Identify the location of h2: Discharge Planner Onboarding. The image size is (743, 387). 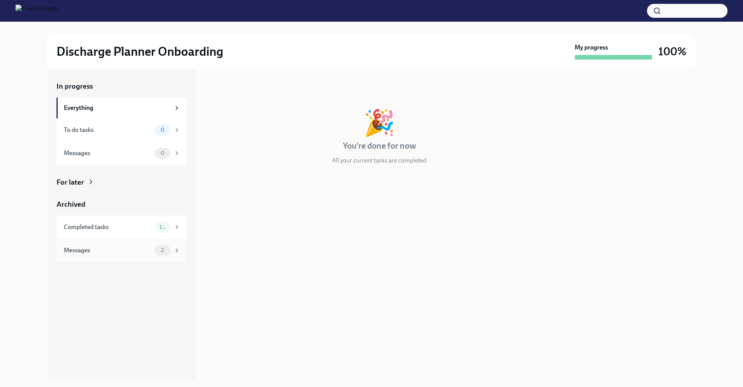
(140, 51).